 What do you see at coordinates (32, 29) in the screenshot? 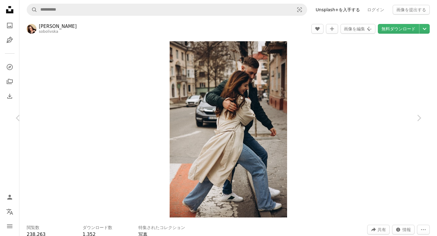
I see `img: Natalia Sobolivskaのプロフィールを見る` at bounding box center [32, 29].